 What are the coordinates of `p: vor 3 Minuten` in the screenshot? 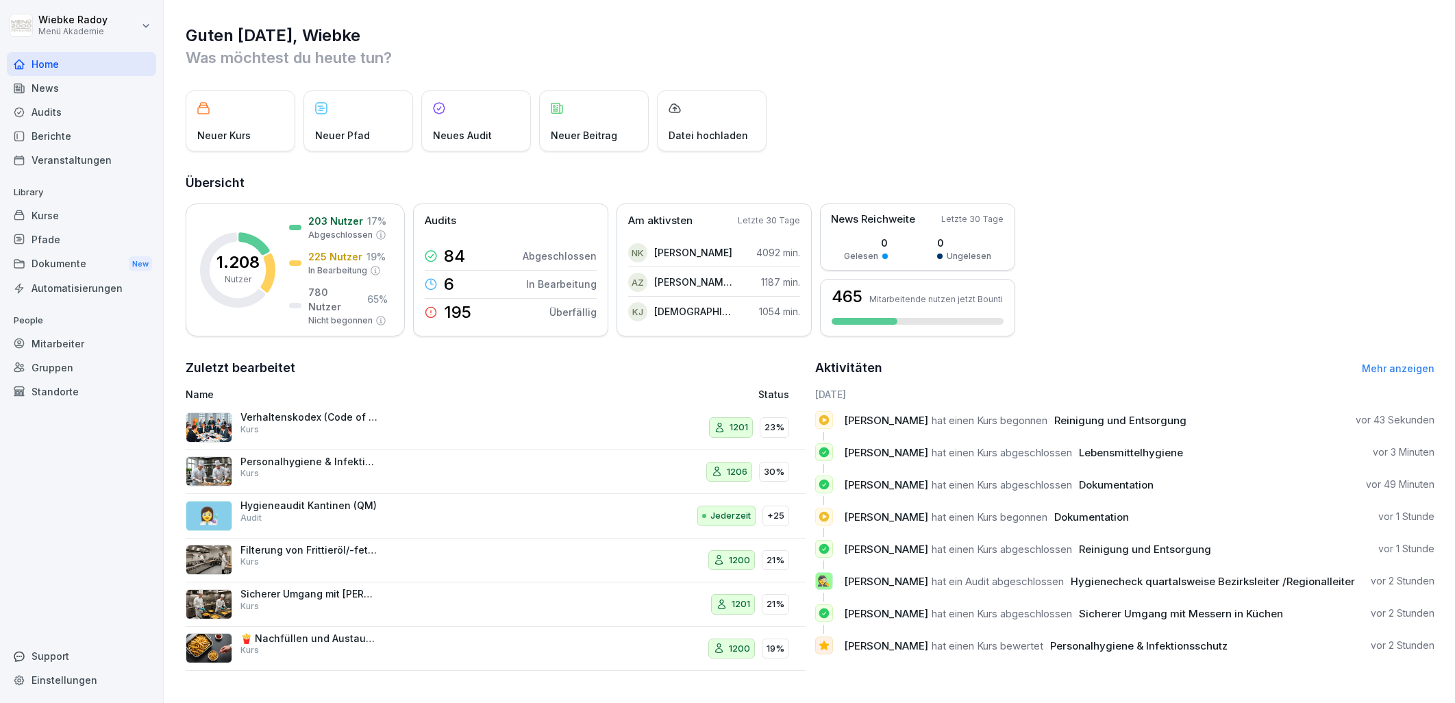 It's located at (1403, 452).